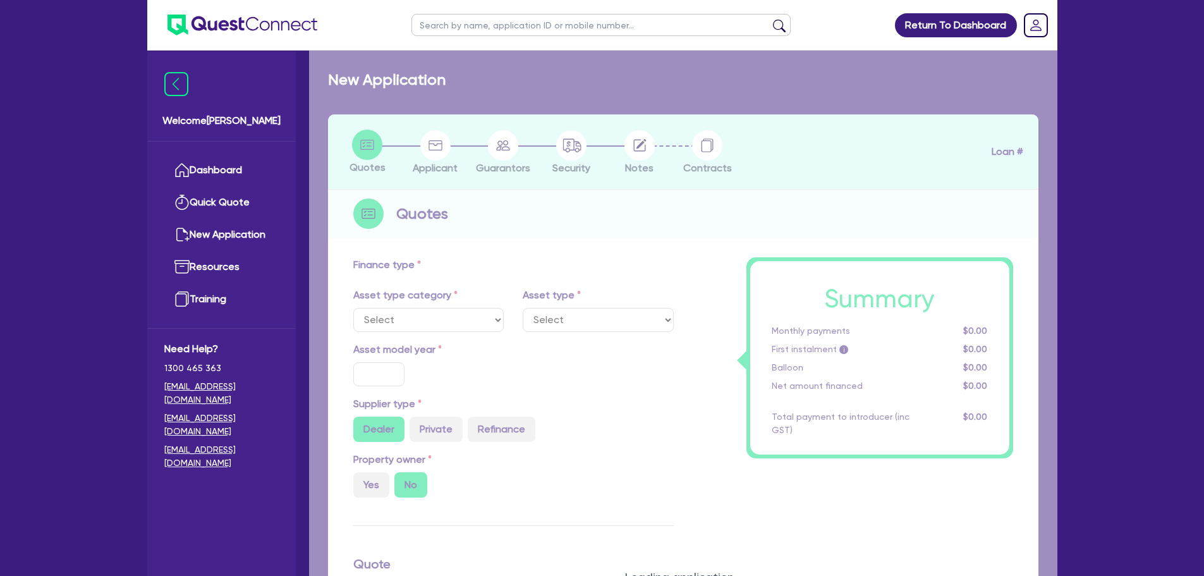  What do you see at coordinates (182, 267) in the screenshot?
I see `img: resources` at bounding box center [182, 267].